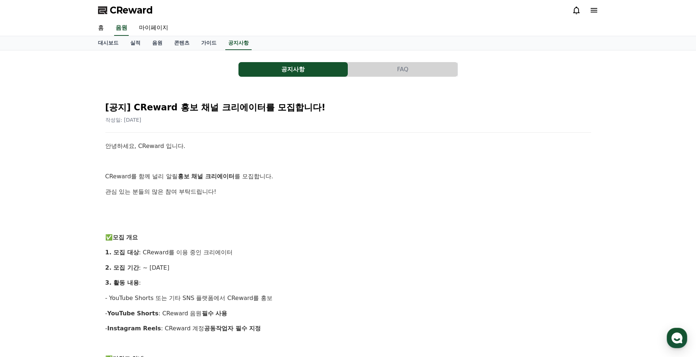 The height and width of the screenshot is (357, 696). I want to click on a: 가이드, so click(209, 43).